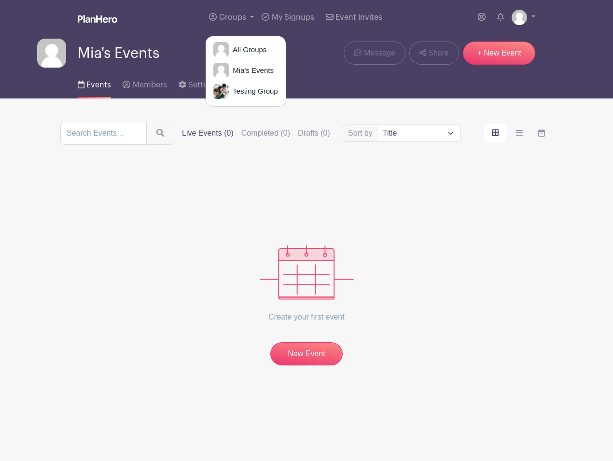 Image resolution: width=613 pixels, height=461 pixels. What do you see at coordinates (233, 17) in the screenshot?
I see `span: Groups` at bounding box center [233, 17].